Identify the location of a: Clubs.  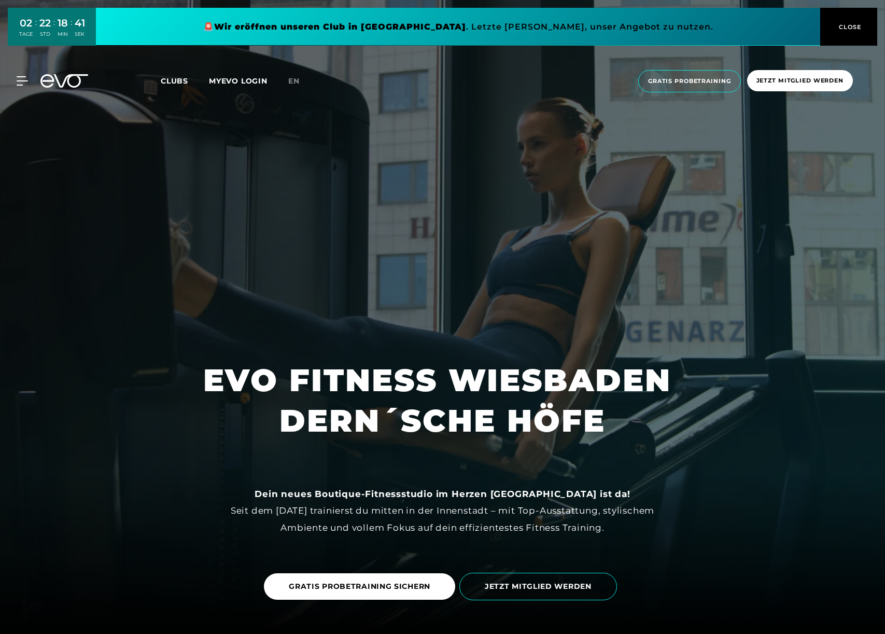
(185, 80).